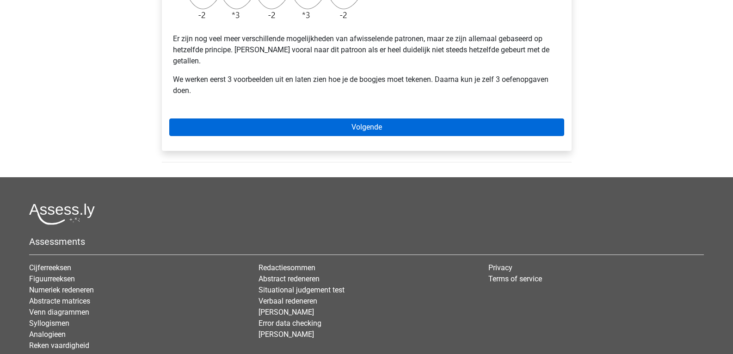 The height and width of the screenshot is (354, 733). I want to click on a: Error data checking, so click(290, 323).